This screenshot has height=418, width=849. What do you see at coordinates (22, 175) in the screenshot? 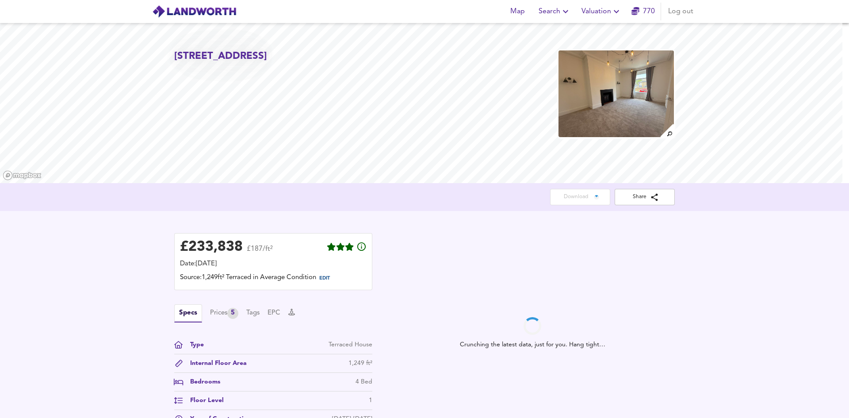
I see `a: Mapbox homepage` at bounding box center [22, 175].